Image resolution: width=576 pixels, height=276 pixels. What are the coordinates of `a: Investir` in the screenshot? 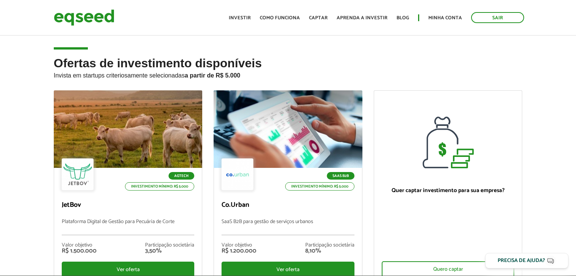 It's located at (240, 18).